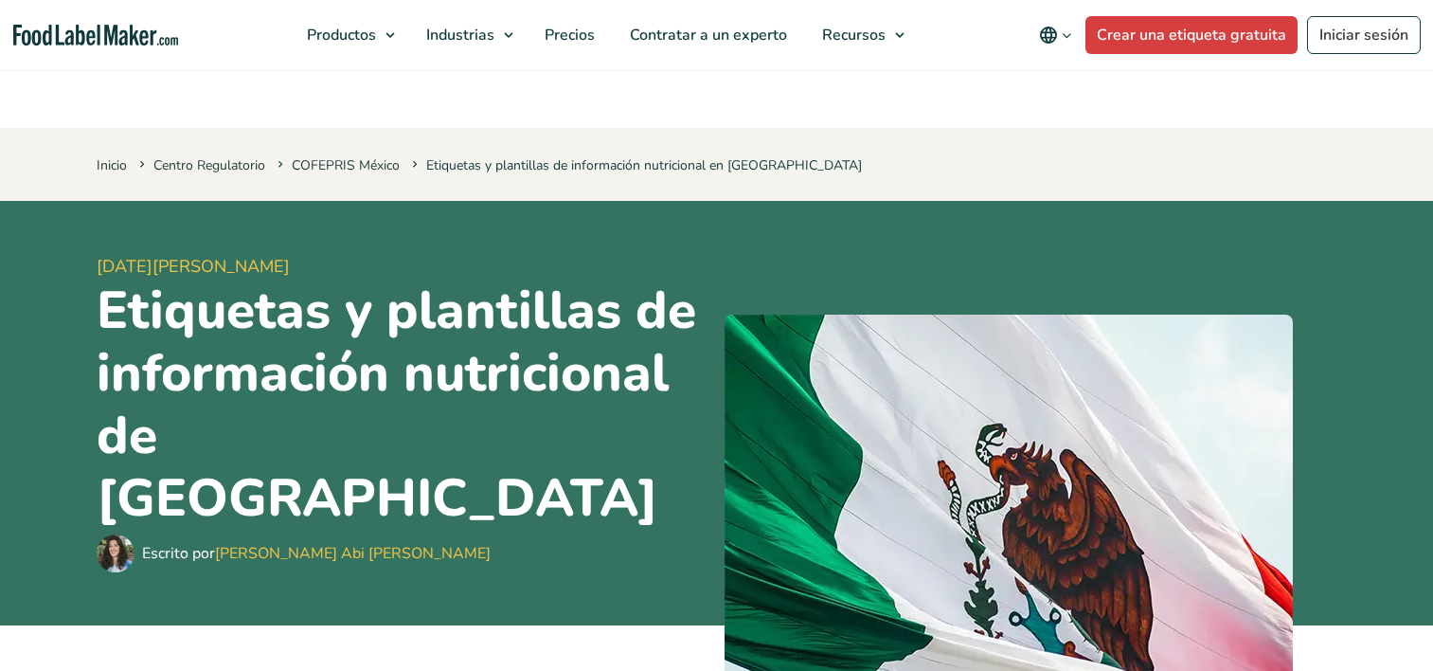  What do you see at coordinates (852, 35) in the screenshot?
I see `span: Recursos` at bounding box center [852, 35].